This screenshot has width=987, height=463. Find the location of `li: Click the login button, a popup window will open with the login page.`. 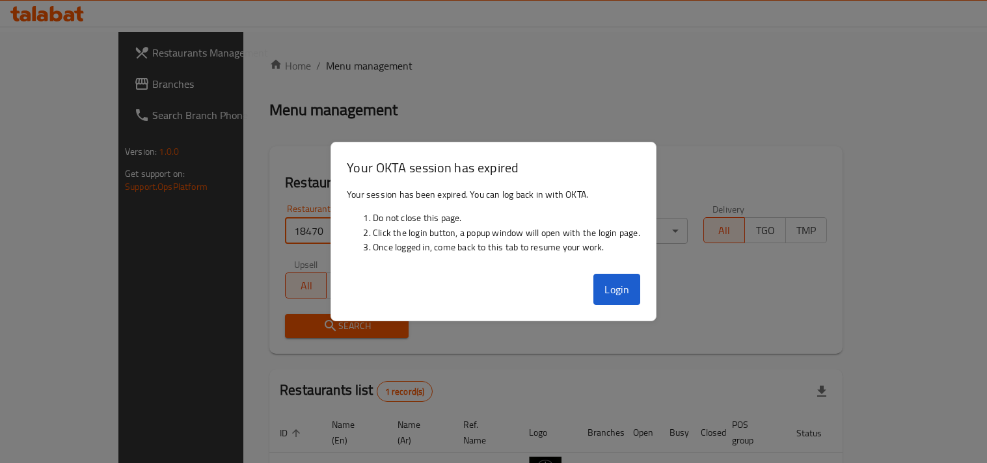

li: Click the login button, a popup window will open with the login page. is located at coordinates (506, 233).